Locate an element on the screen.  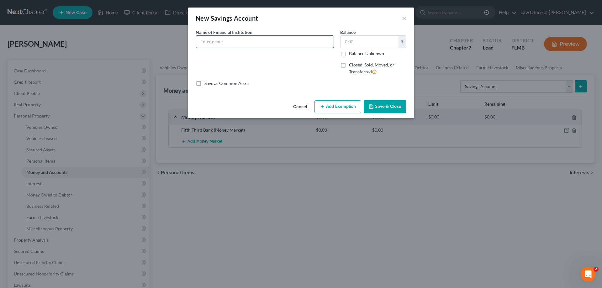
span: 2 is located at coordinates (596, 269).